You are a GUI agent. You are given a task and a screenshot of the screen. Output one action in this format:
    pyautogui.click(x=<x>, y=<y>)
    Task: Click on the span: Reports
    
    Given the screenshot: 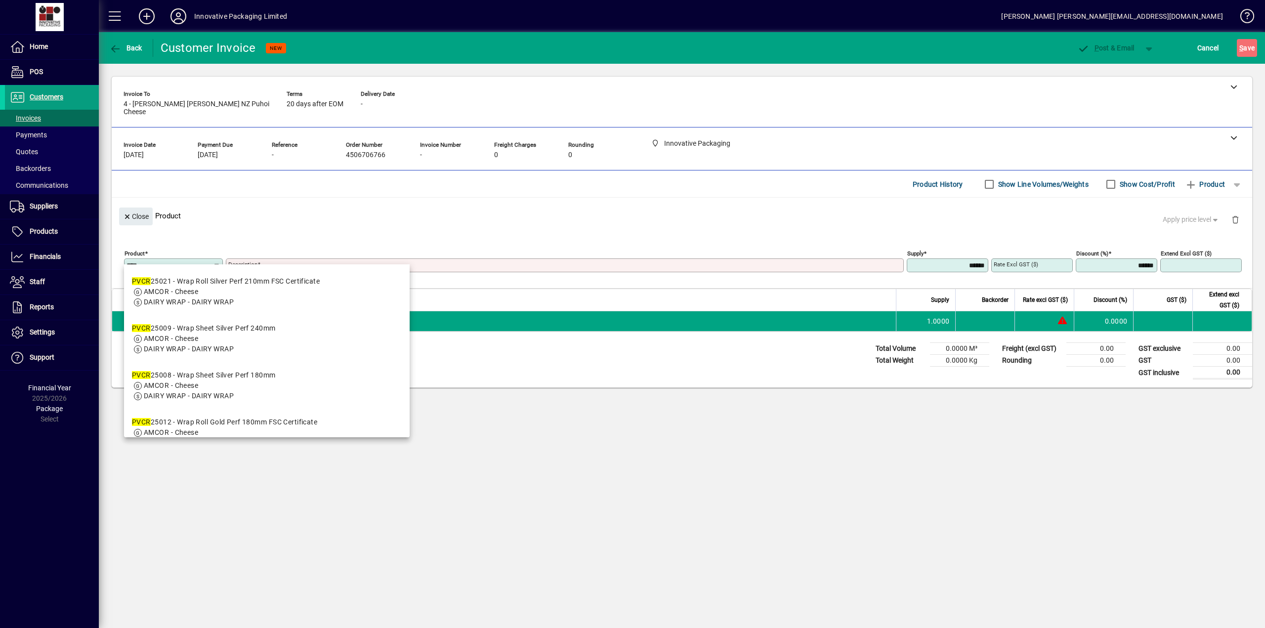 What is the action you would take?
    pyautogui.click(x=42, y=307)
    